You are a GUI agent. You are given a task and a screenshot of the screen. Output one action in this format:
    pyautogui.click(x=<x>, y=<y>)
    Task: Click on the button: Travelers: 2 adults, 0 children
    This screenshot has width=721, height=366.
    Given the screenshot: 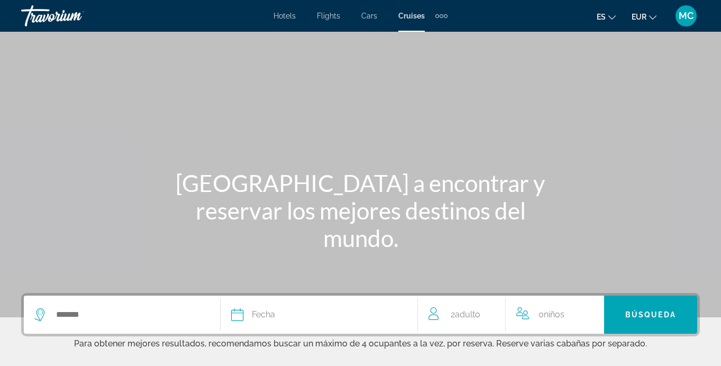 What is the action you would take?
    pyautogui.click(x=511, y=315)
    